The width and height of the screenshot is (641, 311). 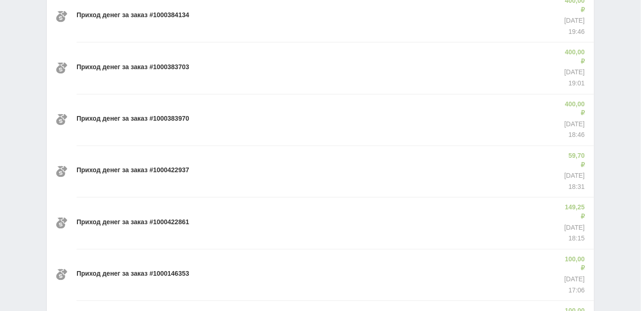 I want to click on p: Приход денег за заказ #1000146353, so click(x=133, y=274).